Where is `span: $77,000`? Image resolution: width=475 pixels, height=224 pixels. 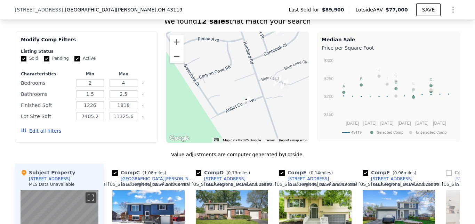 span: $77,000 is located at coordinates (397, 10).